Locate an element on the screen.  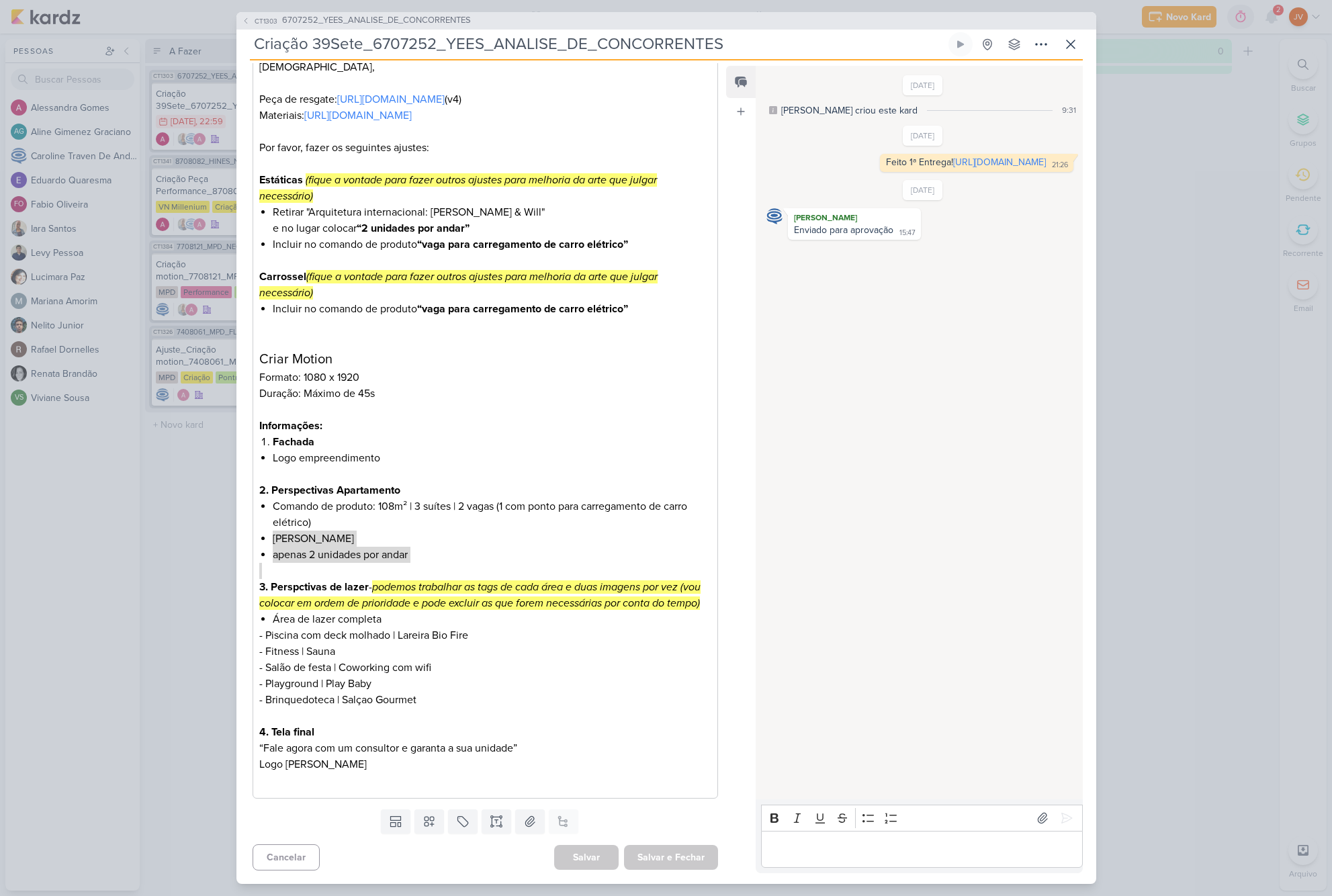
p: Formato: 1080 x 1920 Duração: Máximo de 45s is located at coordinates (485, 384).